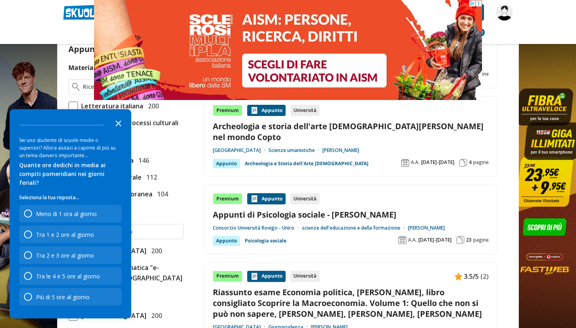 This screenshot has width=576, height=328. What do you see at coordinates (70, 174) in the screenshot?
I see `div: Quante ore dedichi in media ai compiti pomeridiani nei giorni feriali?` at bounding box center [70, 174].